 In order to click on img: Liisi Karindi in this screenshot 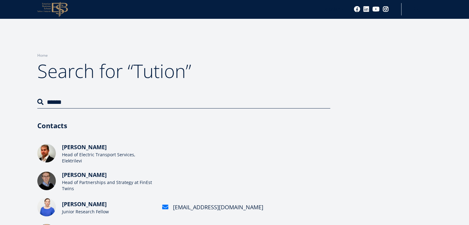, I will do `click(47, 207)`.